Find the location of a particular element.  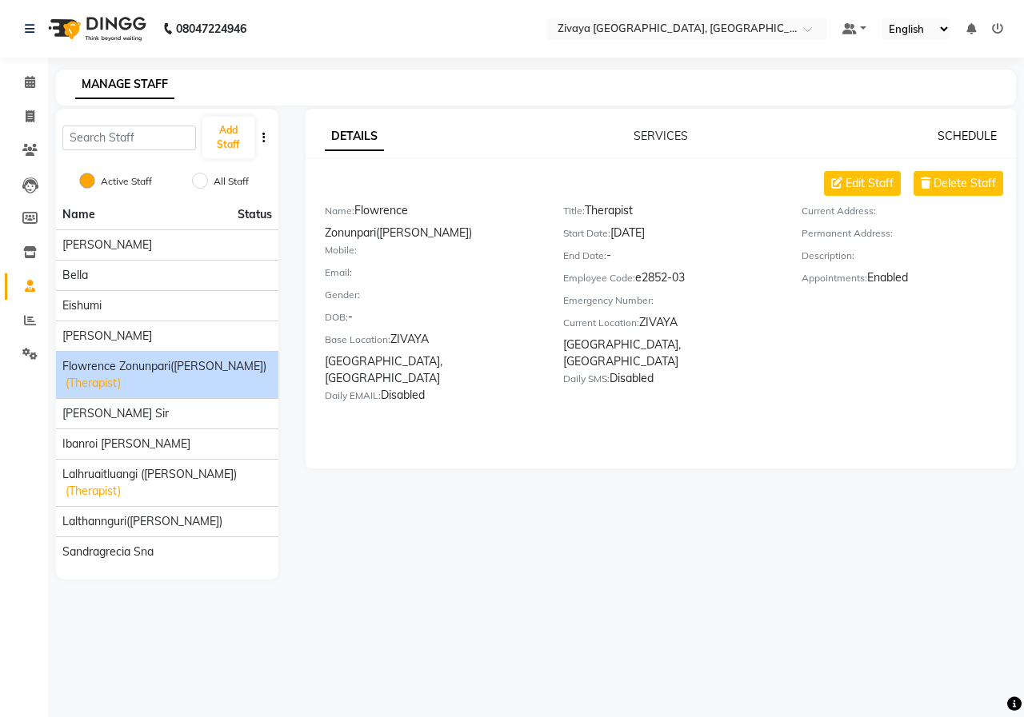

label: Mobile: is located at coordinates (341, 250).